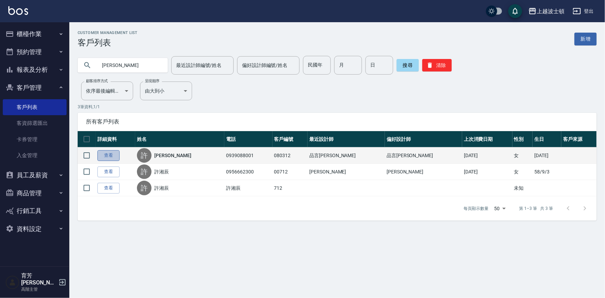 The height and width of the screenshot is (298, 605). What do you see at coordinates (35, 52) in the screenshot?
I see `button: 預約管理` at bounding box center [35, 52].